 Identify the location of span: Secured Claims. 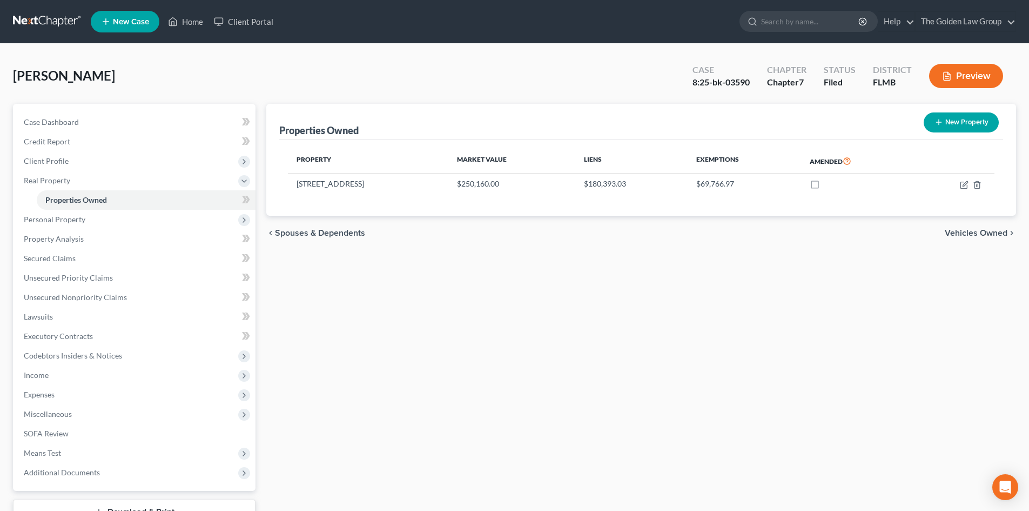
(50, 258).